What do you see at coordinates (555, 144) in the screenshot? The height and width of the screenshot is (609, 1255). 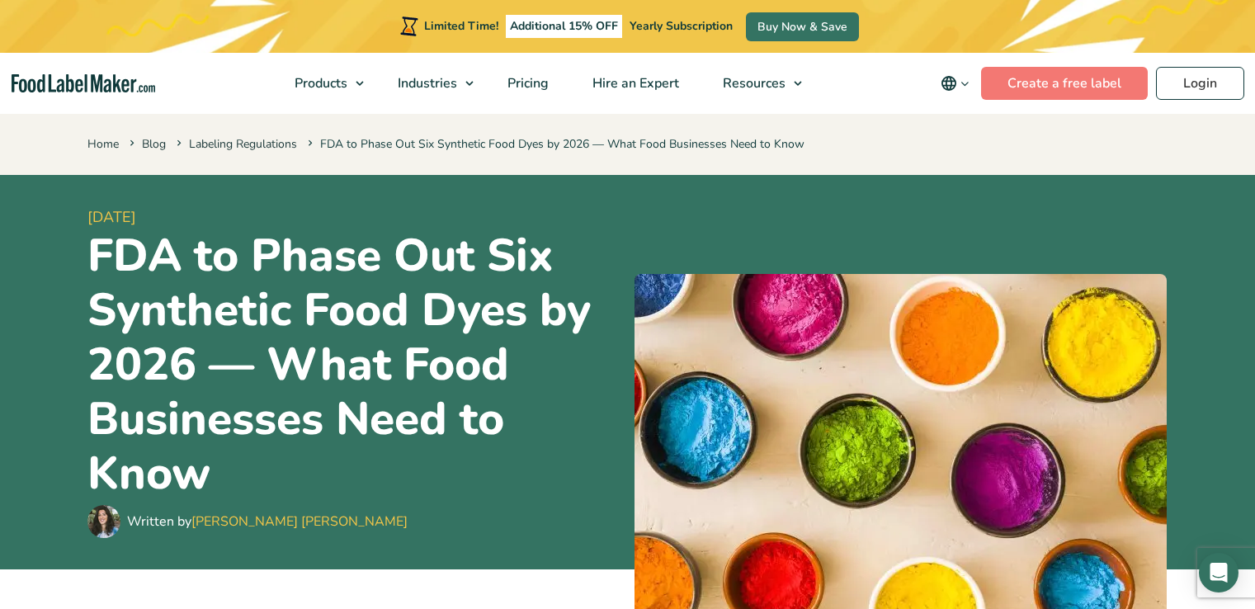 I see `span: FDA to Phase Out Six Synthetic Food Dyes by 2026 — What Food Businesses Need to Know` at bounding box center [555, 144].